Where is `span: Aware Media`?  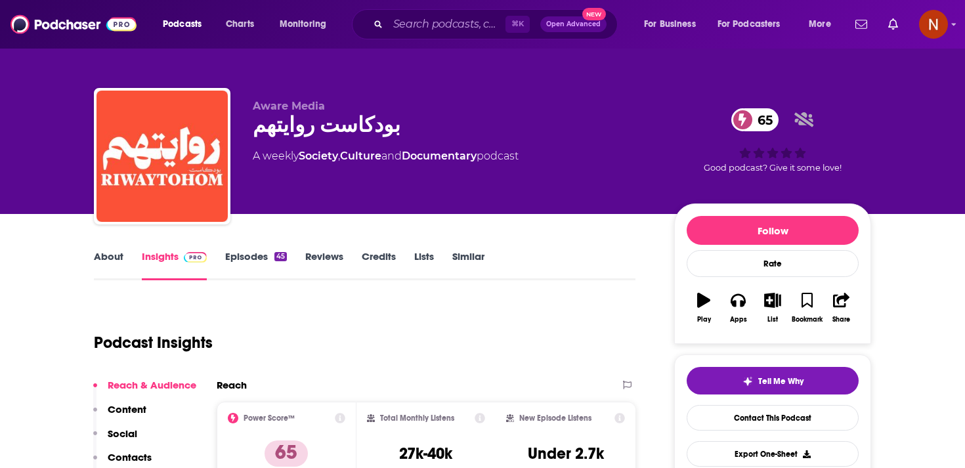 span: Aware Media is located at coordinates (289, 106).